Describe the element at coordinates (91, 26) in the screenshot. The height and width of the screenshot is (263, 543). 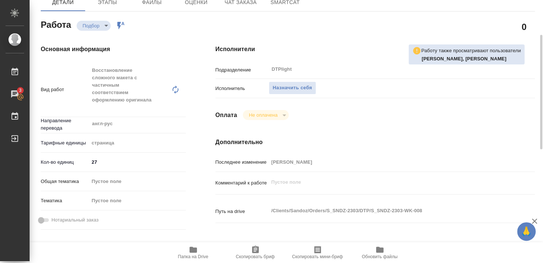
I see `button: Подбор` at that location.